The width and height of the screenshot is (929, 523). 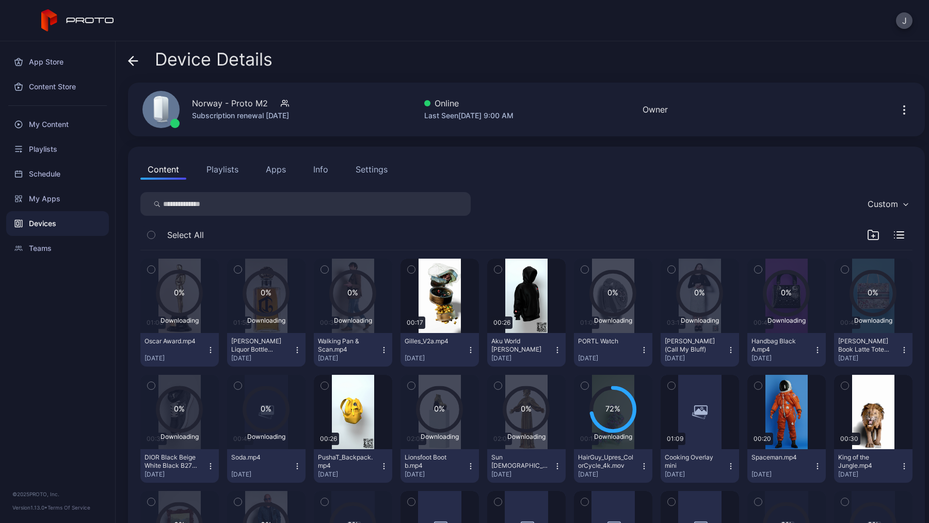 I want to click on div: App Store, so click(x=57, y=62).